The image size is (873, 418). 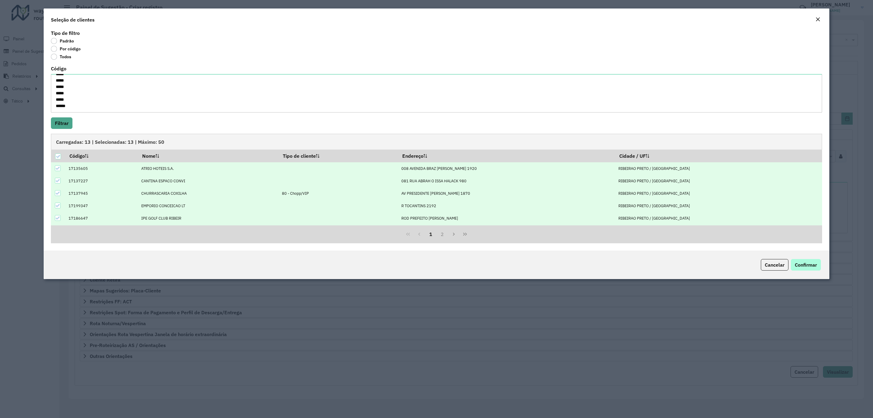 What do you see at coordinates (73, 20) in the screenshot?
I see `h4: Seleção de clientes` at bounding box center [73, 20].